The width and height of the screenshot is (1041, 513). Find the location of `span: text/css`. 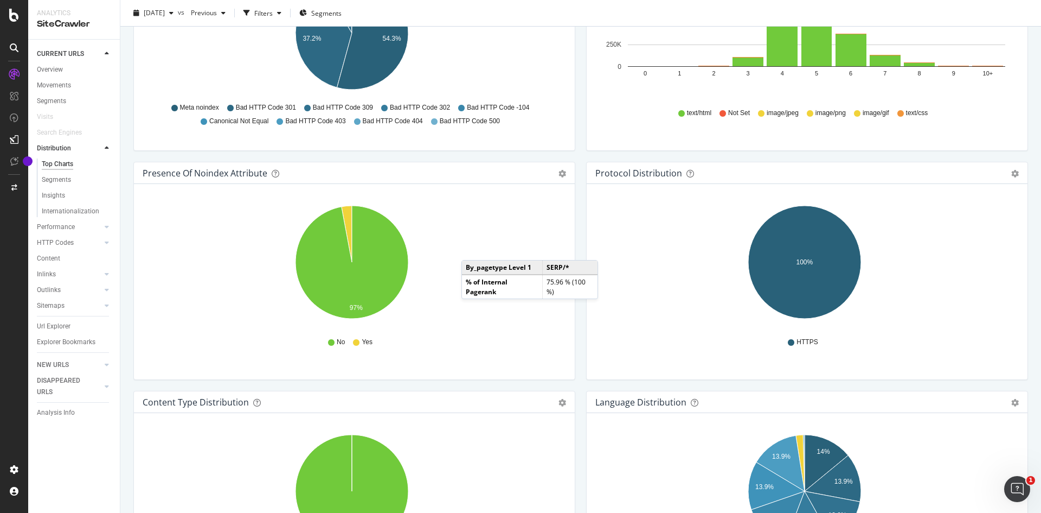

span: text/css is located at coordinates (917, 113).